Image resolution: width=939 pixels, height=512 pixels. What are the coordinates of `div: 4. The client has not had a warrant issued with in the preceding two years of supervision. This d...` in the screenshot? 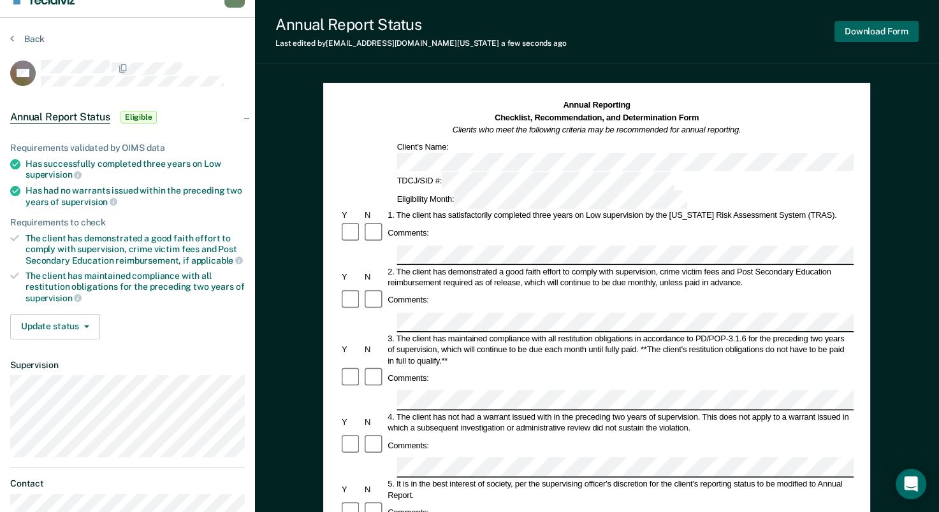 It's located at (620, 422).